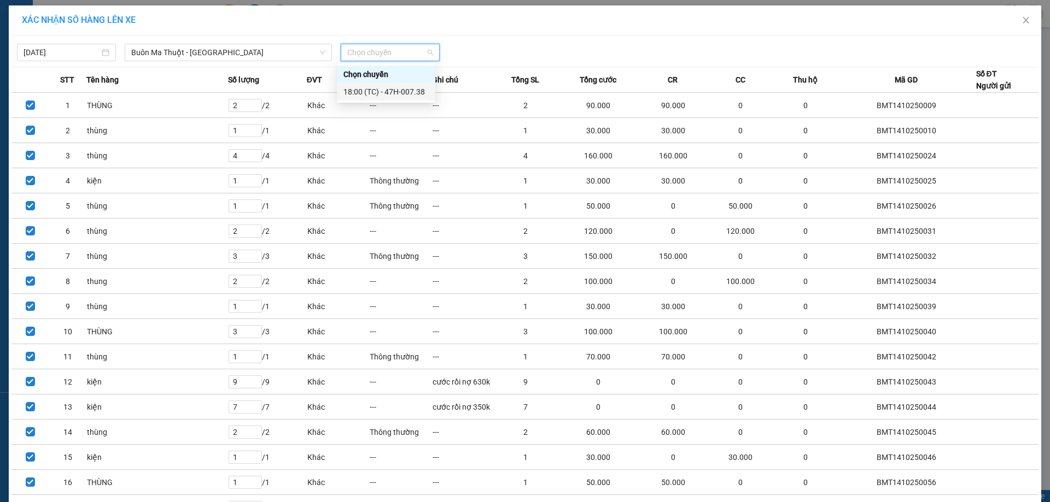 The image size is (1050, 502). I want to click on td: 120.000, so click(597, 231).